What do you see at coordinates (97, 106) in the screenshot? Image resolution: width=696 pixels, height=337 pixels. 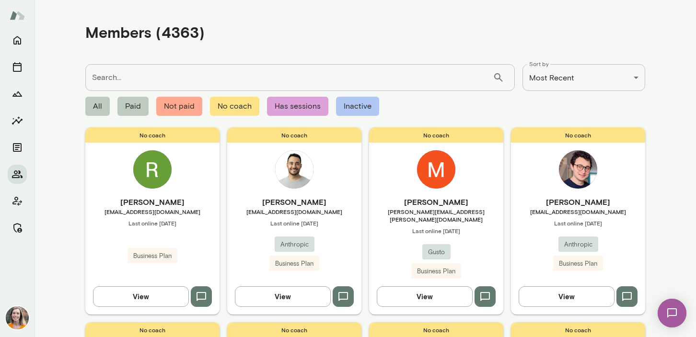 I see `span: All` at bounding box center [97, 106].